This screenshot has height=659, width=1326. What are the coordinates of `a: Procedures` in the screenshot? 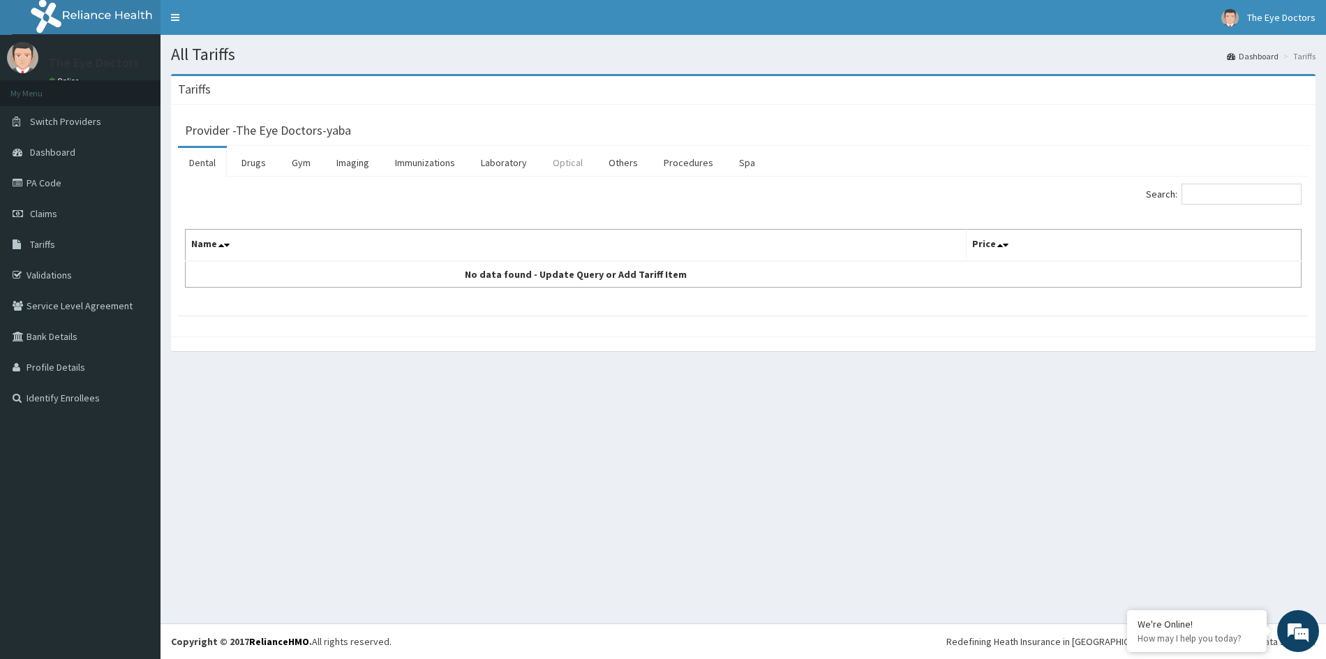 It's located at (688, 163).